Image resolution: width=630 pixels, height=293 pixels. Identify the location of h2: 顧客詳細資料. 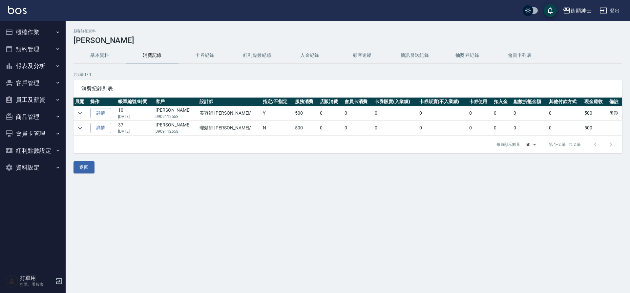
(348, 31).